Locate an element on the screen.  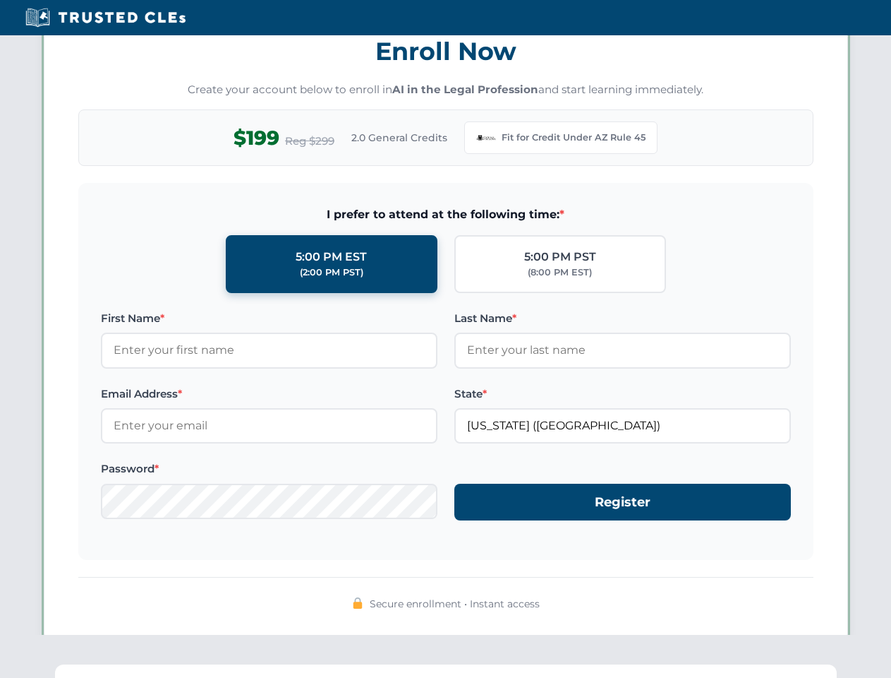
img: Trusted CLEs is located at coordinates (105, 18).